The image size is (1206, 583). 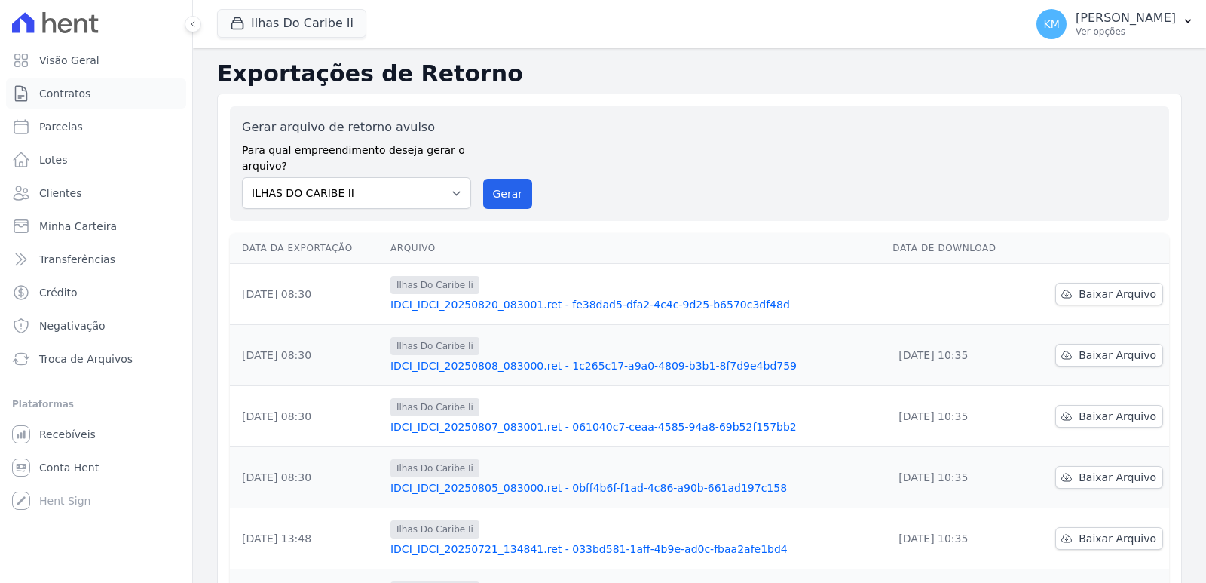 I want to click on th: Data de Download, so click(x=956, y=248).